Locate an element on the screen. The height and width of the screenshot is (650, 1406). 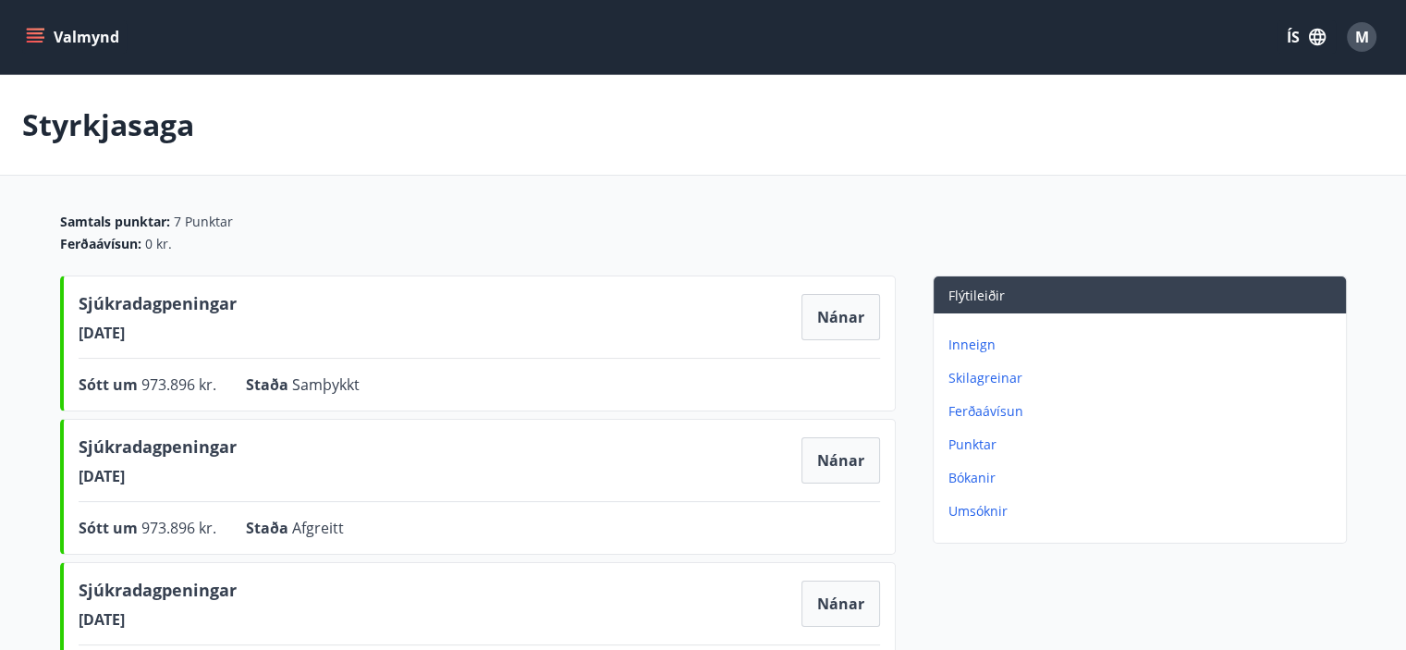
p: Inneign is located at coordinates (1143, 345).